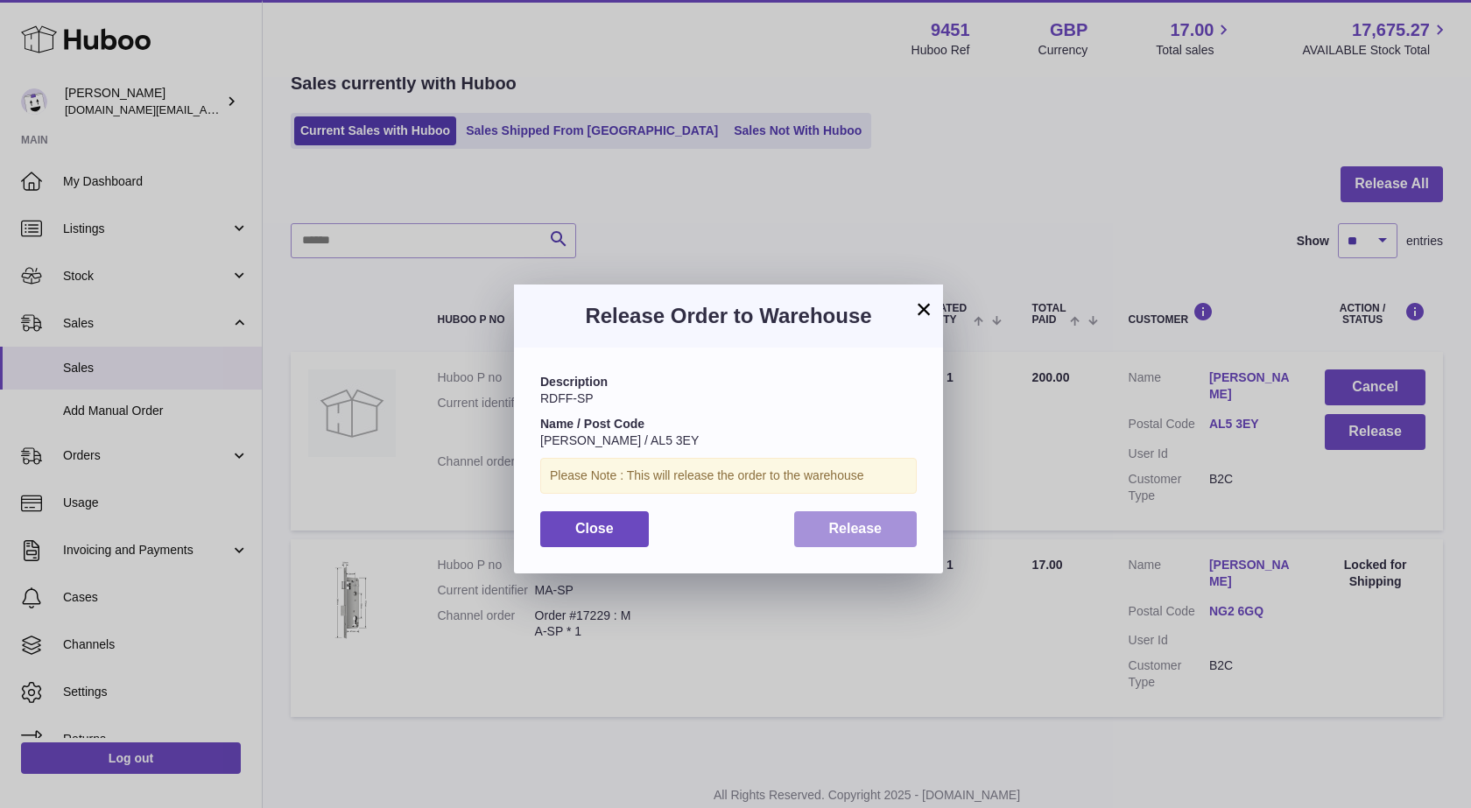  I want to click on span: RDFF-SP, so click(567, 398).